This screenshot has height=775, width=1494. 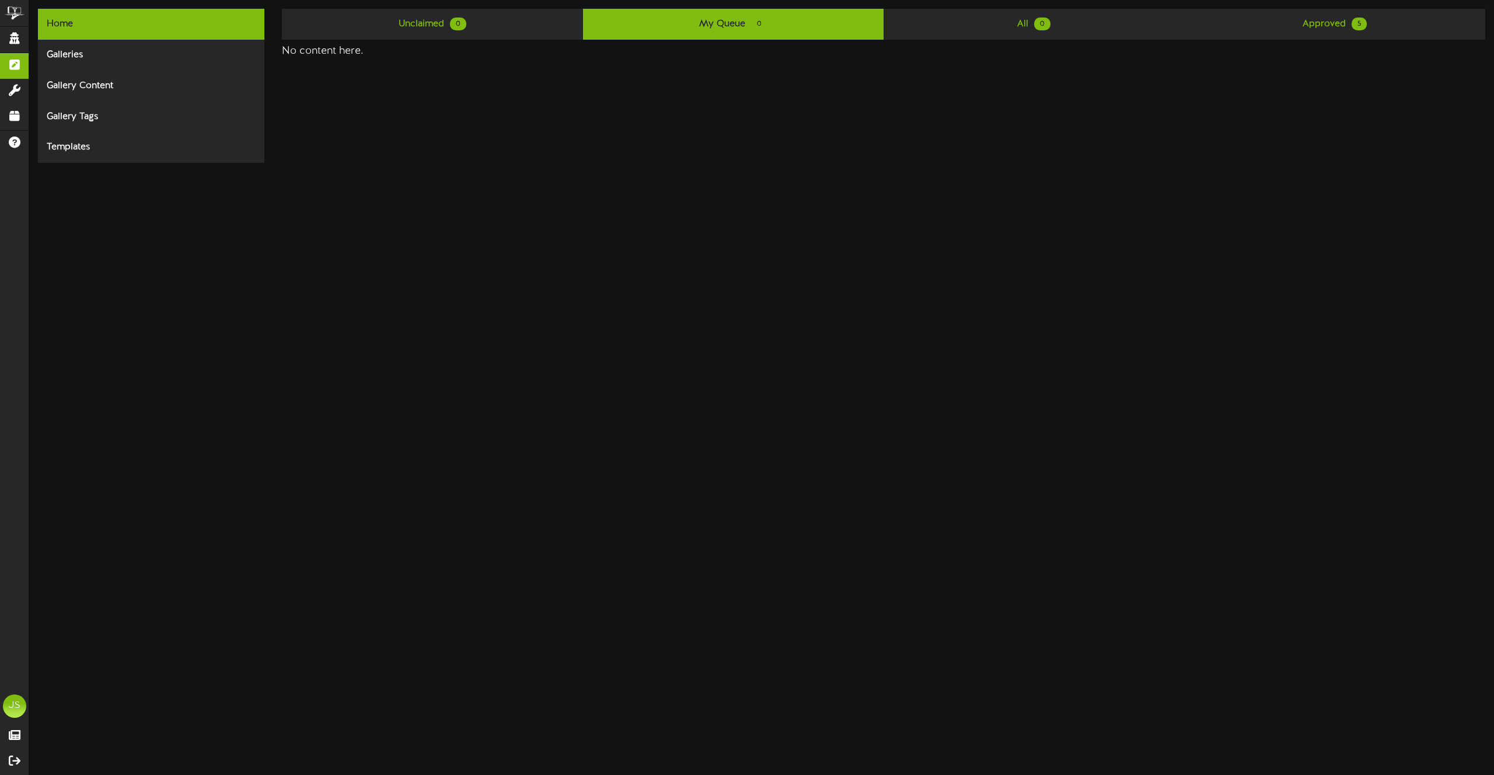 I want to click on div: JS, so click(x=15, y=706).